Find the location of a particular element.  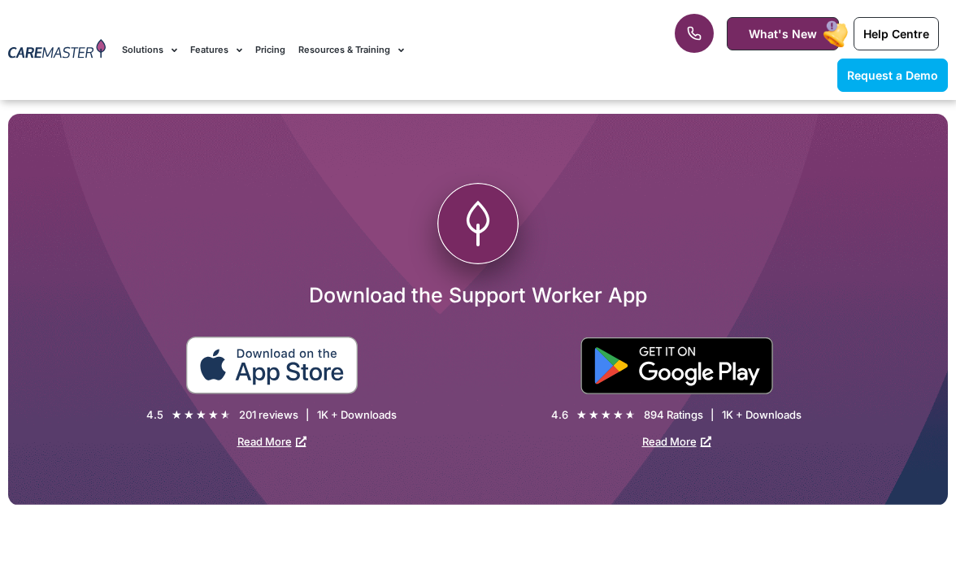

div: 894 Ratings | 1K + Downloads is located at coordinates (722, 414).